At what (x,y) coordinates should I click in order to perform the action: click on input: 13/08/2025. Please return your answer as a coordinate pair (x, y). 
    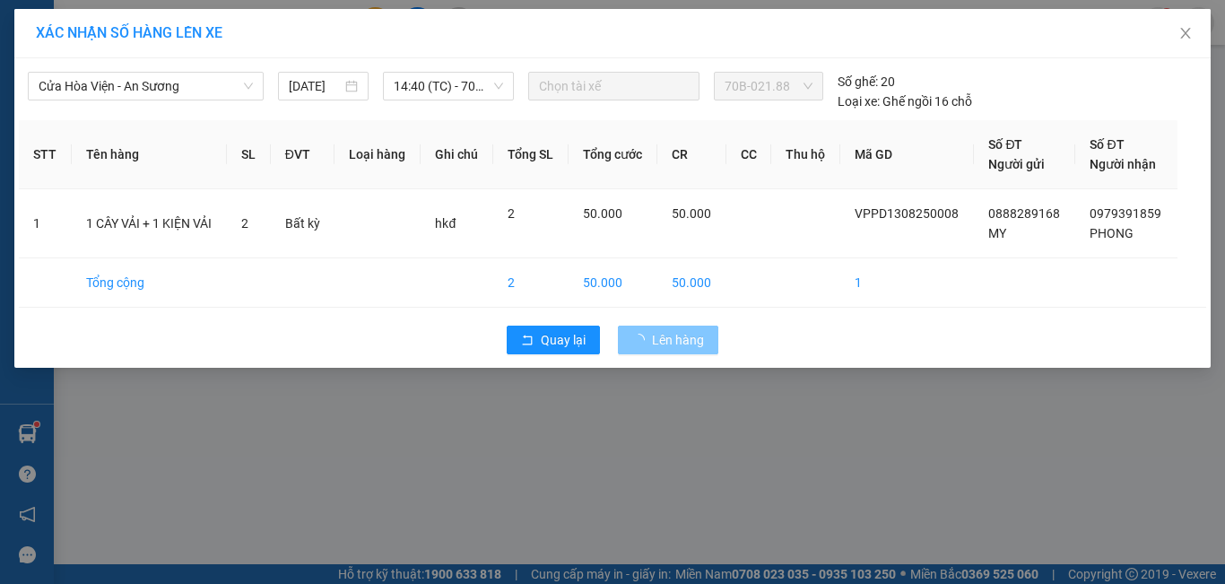
    Looking at the image, I should click on (315, 86).